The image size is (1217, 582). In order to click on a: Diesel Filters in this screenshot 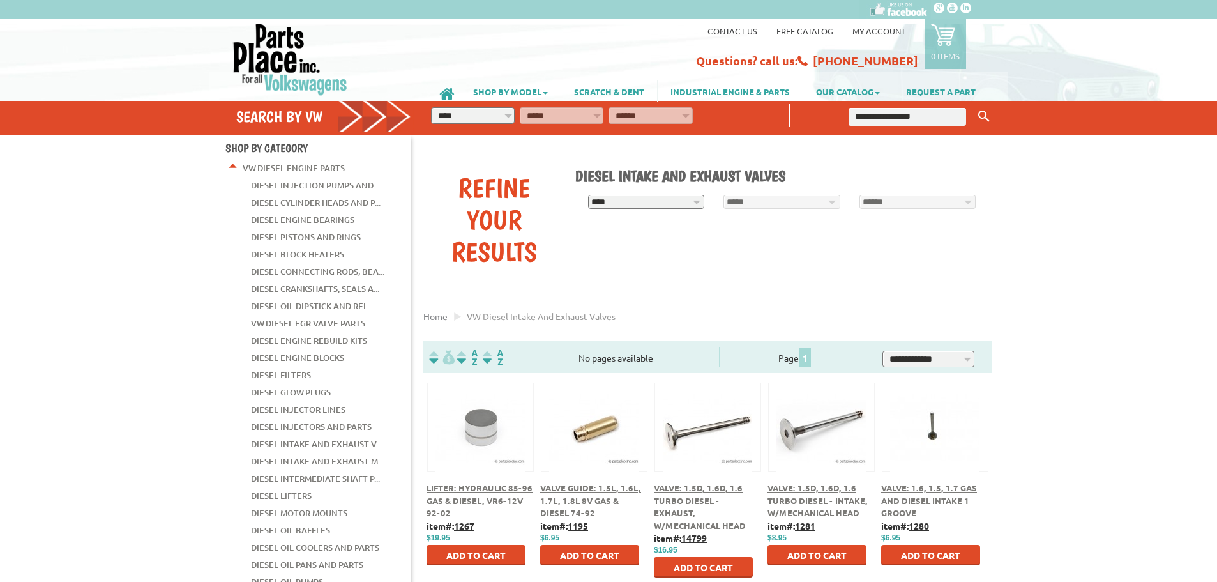, I will do `click(281, 375)`.